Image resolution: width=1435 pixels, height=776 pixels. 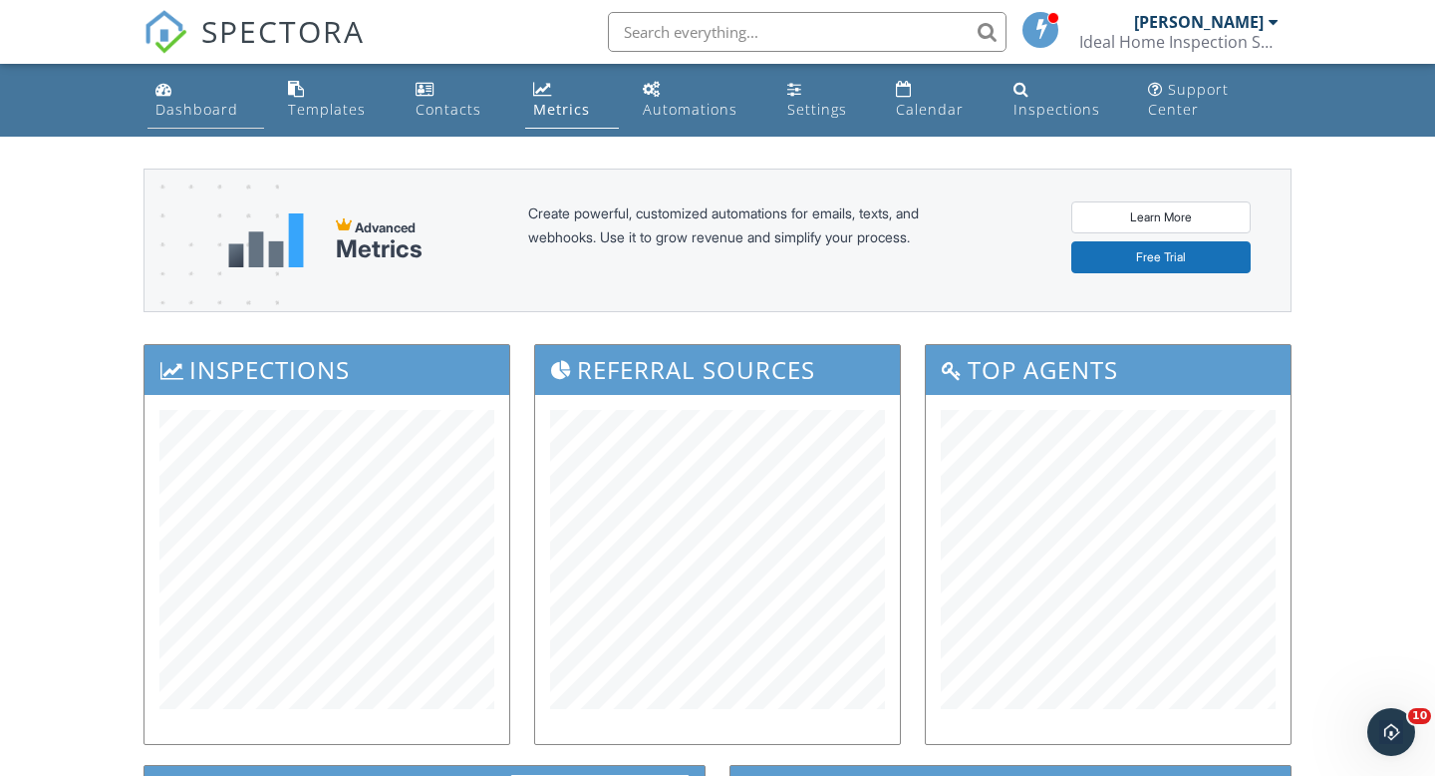 I want to click on span: Advanced, so click(x=385, y=227).